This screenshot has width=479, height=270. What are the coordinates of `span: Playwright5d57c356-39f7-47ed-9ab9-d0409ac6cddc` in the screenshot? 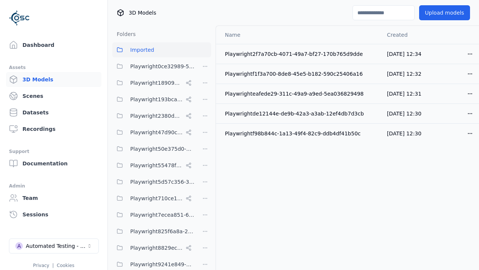 It's located at (162, 182).